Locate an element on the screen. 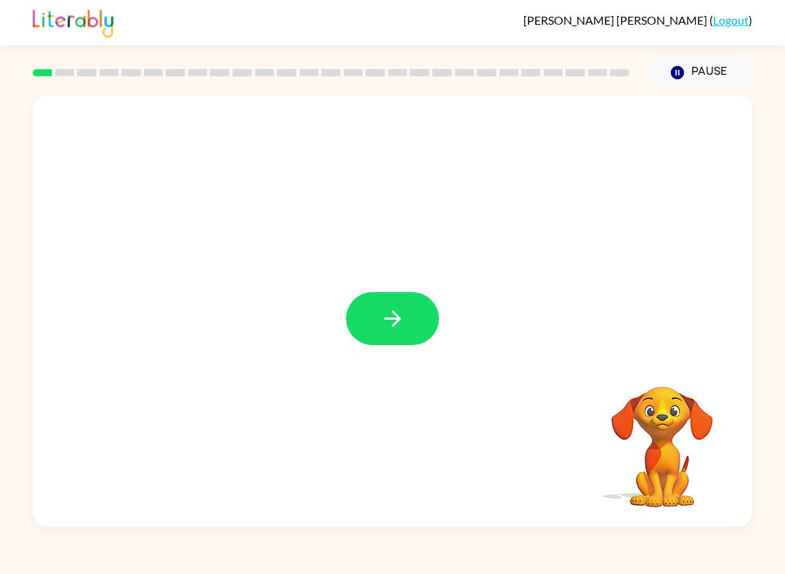  button: Pause is located at coordinates (699, 73).